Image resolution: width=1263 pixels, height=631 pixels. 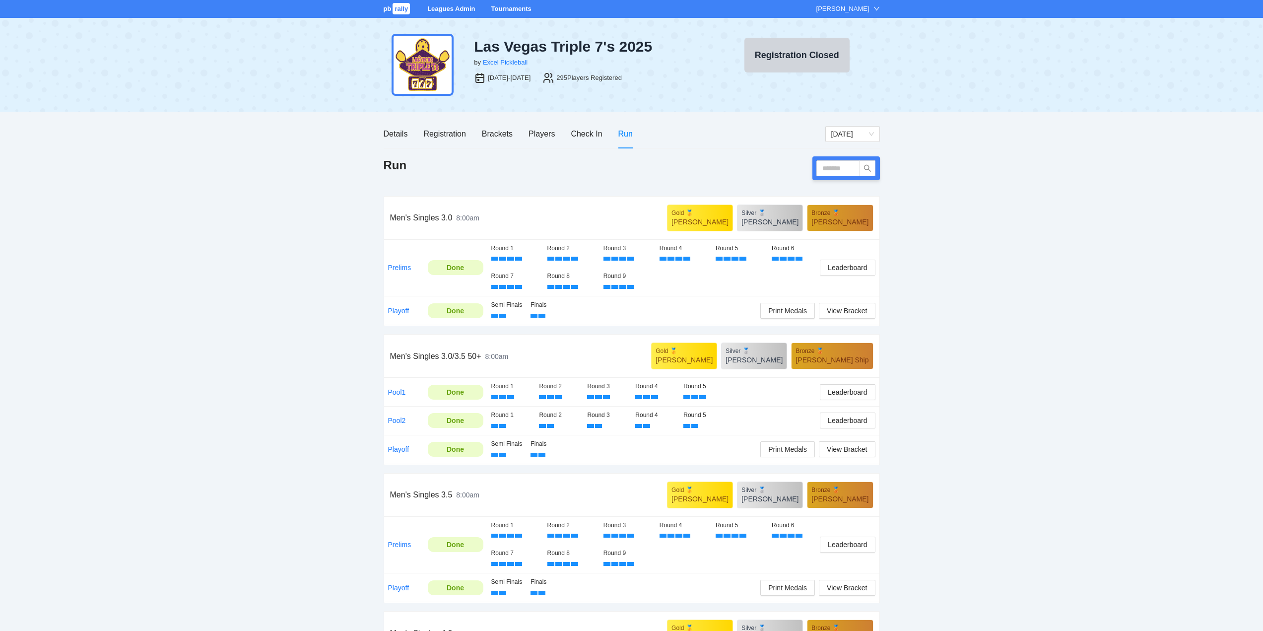 I want to click on span: rally, so click(x=401, y=8).